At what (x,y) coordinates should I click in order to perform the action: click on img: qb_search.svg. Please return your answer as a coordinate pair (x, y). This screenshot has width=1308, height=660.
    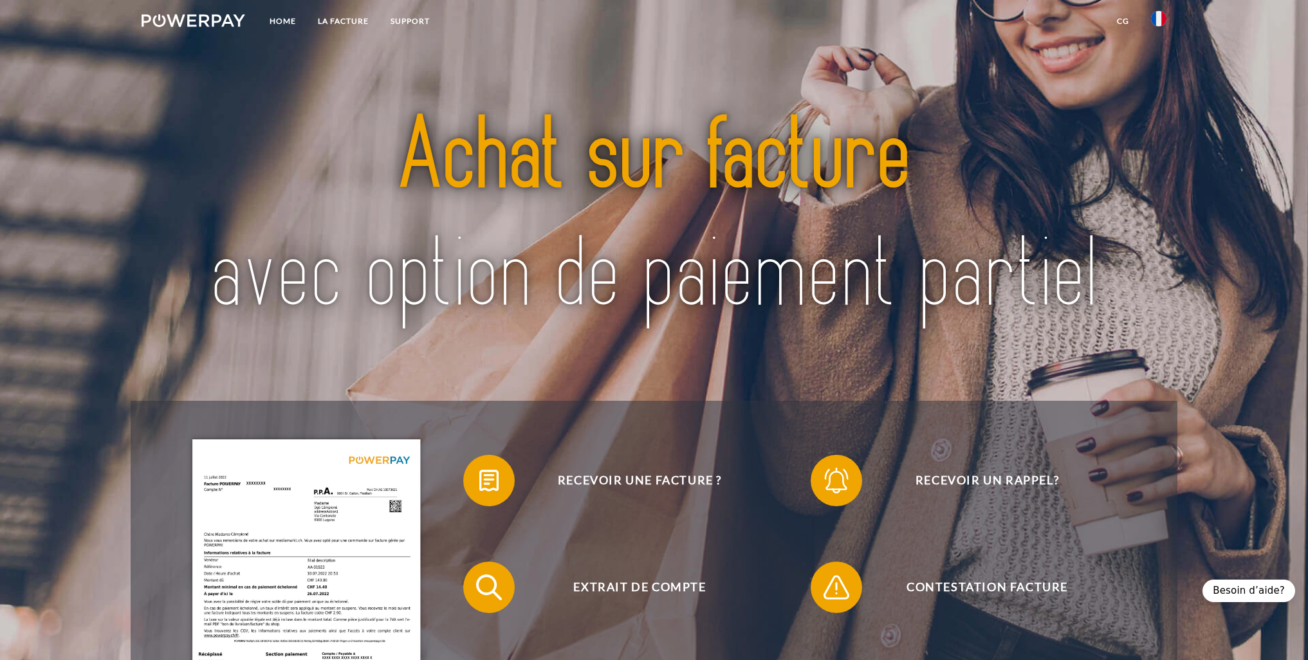
    Looking at the image, I should click on (489, 588).